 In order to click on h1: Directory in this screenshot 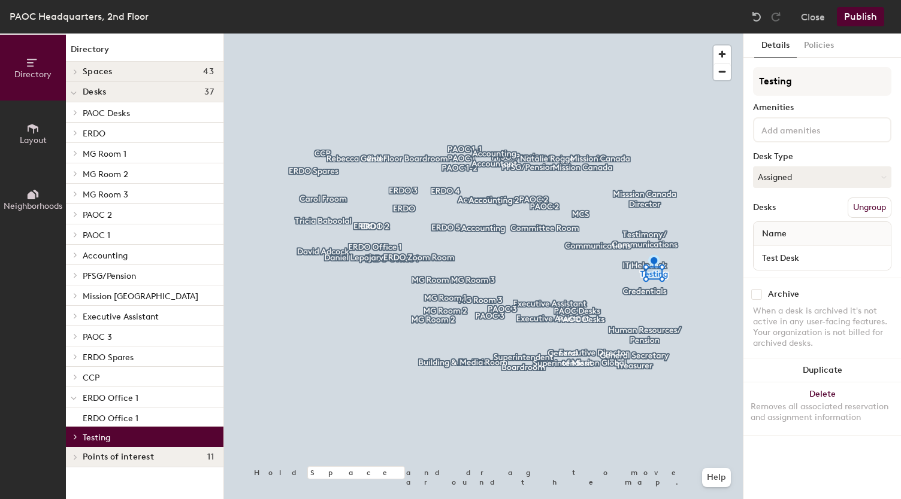, I will do `click(144, 52)`.